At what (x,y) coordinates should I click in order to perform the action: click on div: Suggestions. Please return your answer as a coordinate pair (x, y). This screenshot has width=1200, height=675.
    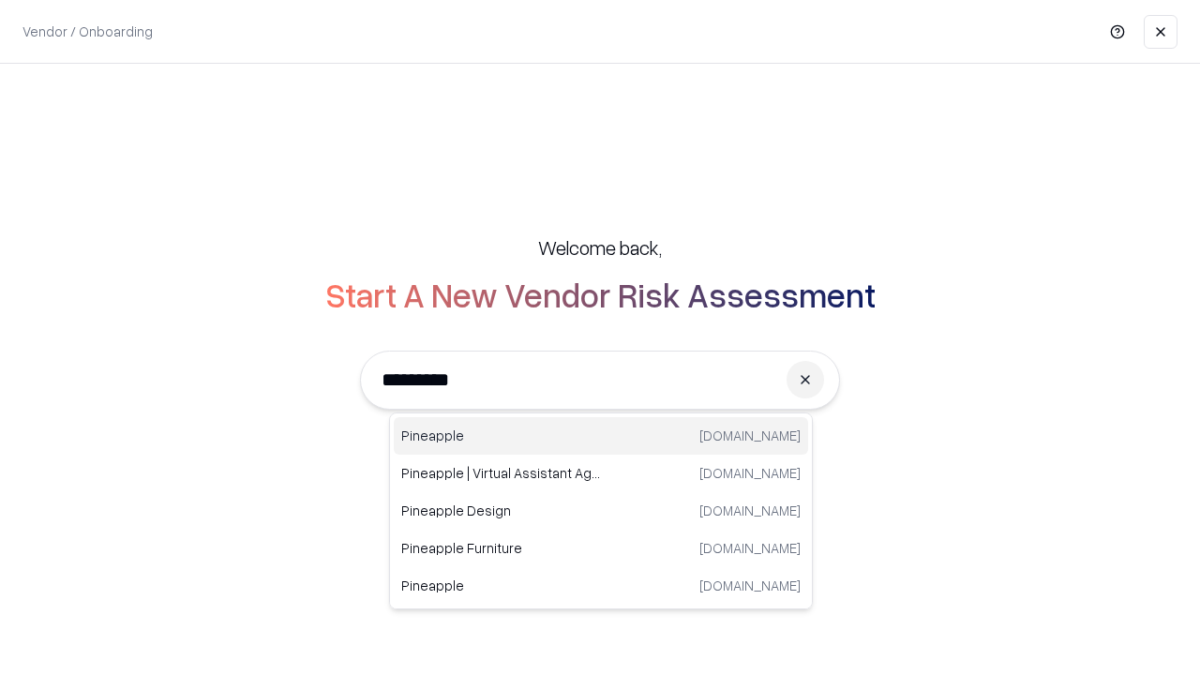
    Looking at the image, I should click on (601, 511).